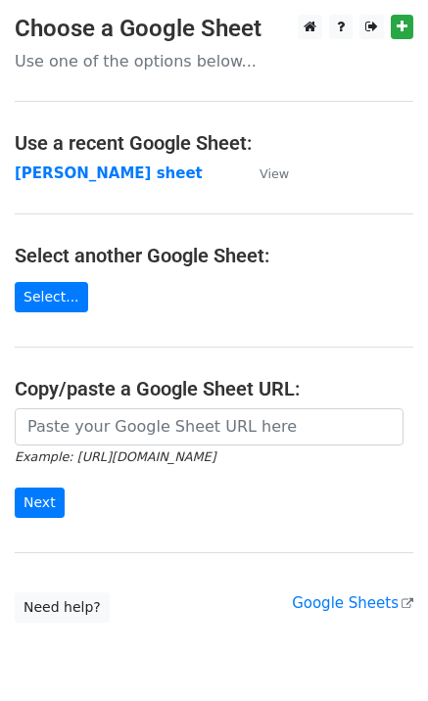  Describe the element at coordinates (39, 502) in the screenshot. I see `input: Next` at that location.